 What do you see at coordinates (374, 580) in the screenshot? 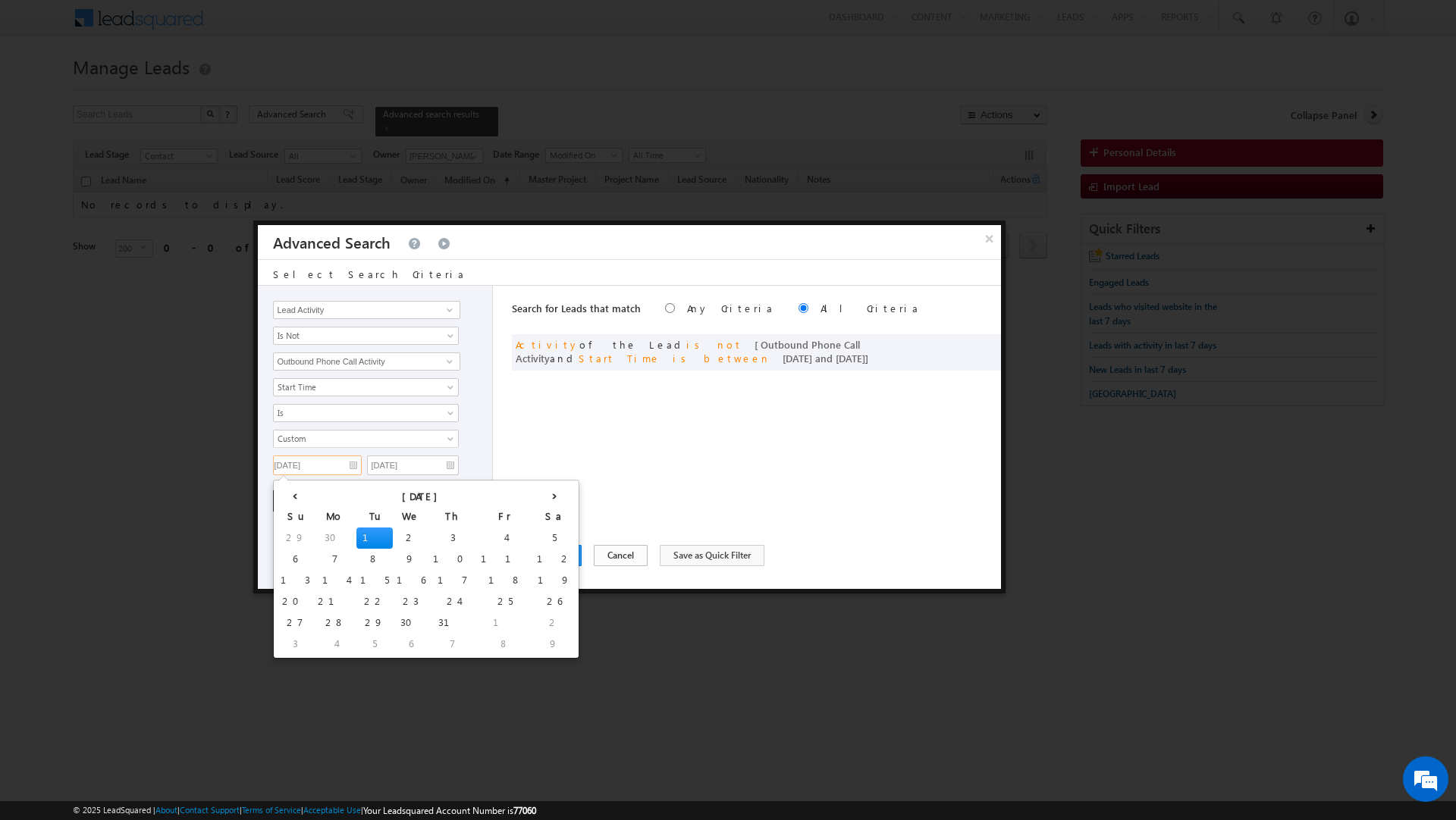
I see `td: 15` at bounding box center [374, 580].